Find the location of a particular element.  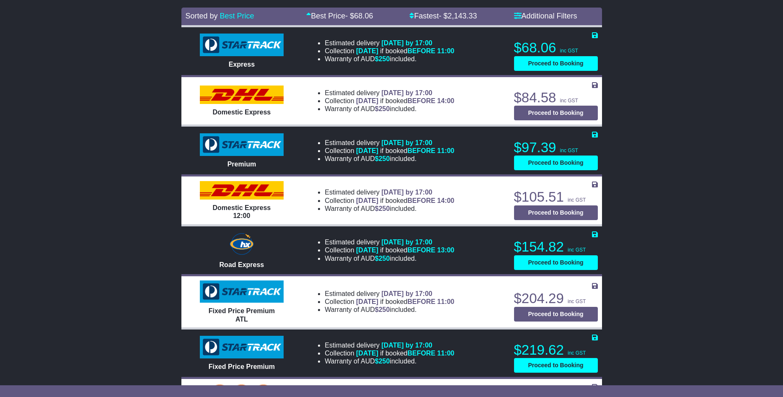

img: StarTrack: Express is located at coordinates (242, 45).